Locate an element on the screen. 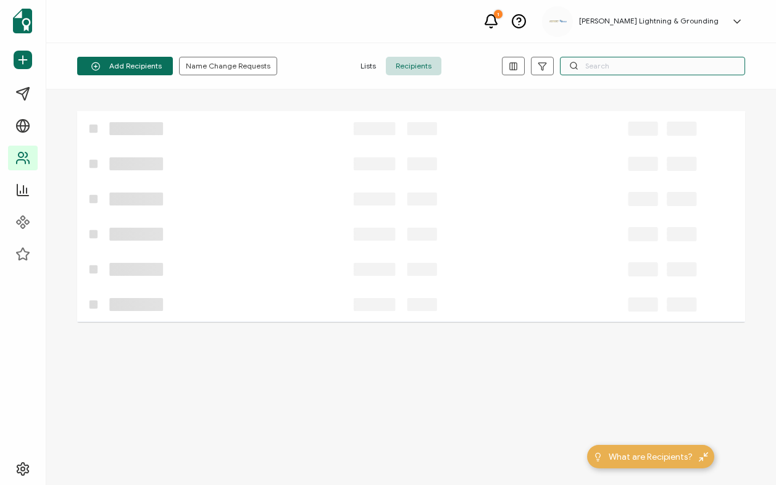  div: Chat Widget is located at coordinates (673, 415).